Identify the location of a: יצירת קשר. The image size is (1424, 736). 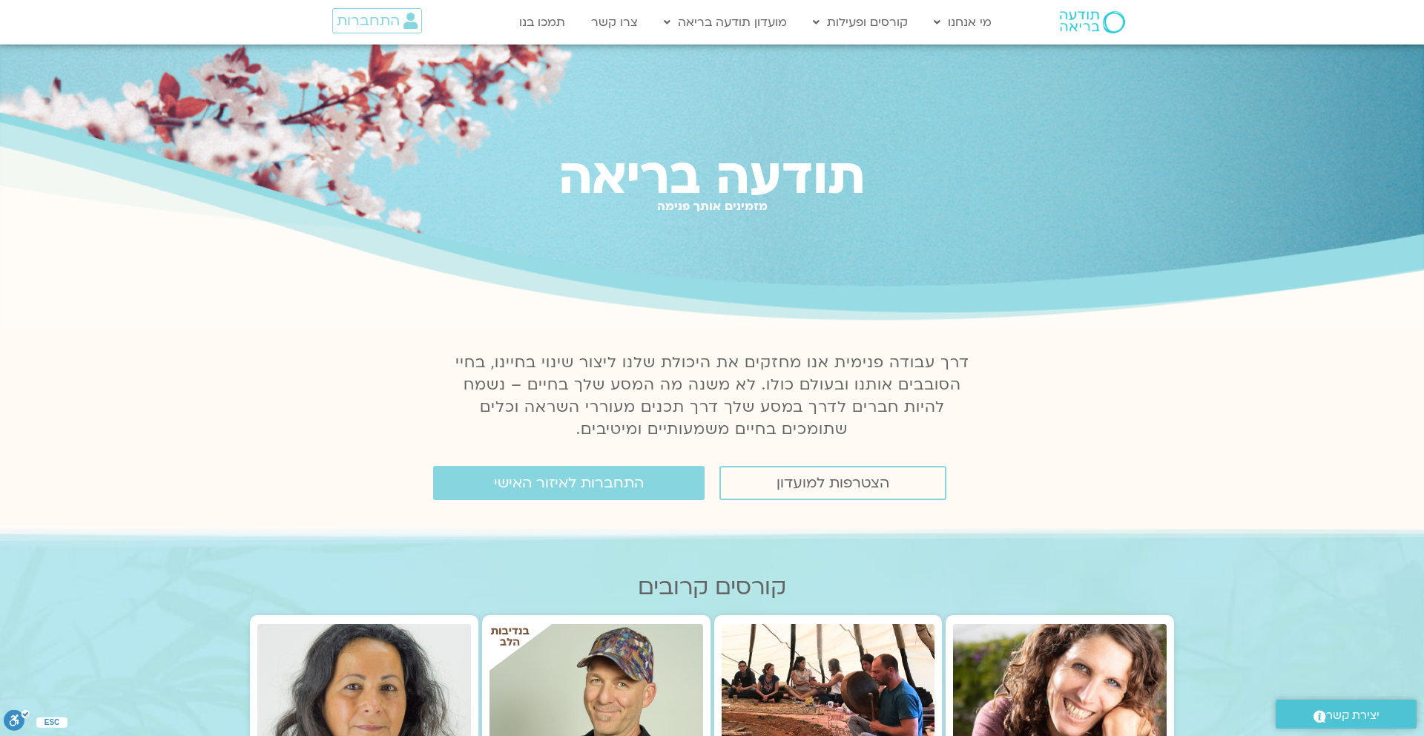
(1346, 713).